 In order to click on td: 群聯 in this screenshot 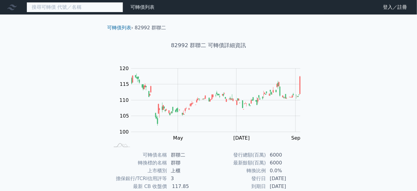, I will do `click(188, 163)`.